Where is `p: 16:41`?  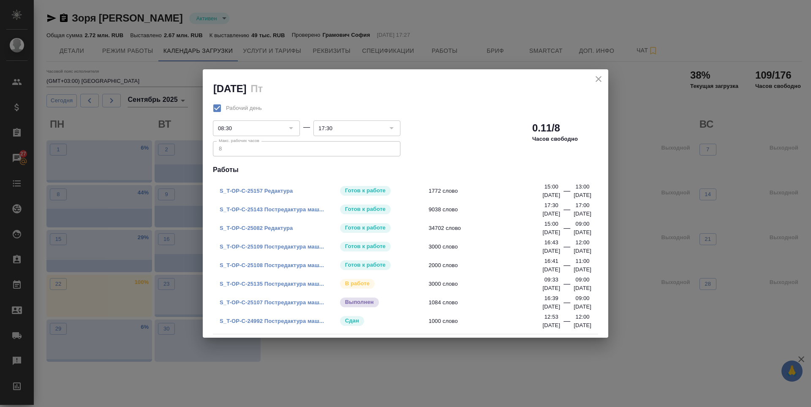 p: 16:41 is located at coordinates (551, 261).